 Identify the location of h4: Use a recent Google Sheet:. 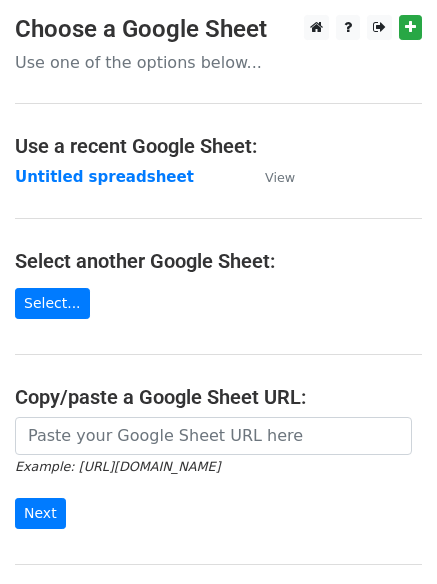
(218, 146).